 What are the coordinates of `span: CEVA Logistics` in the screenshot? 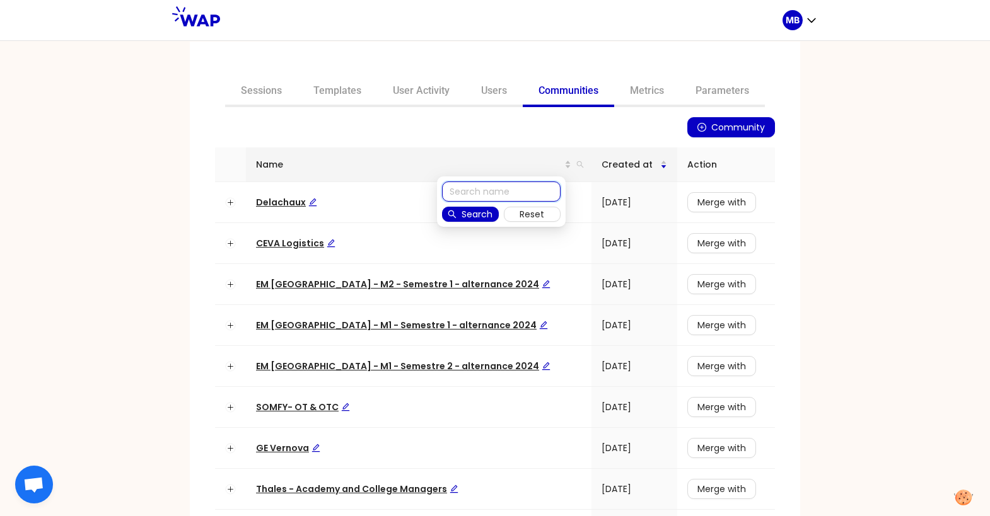 It's located at (296, 243).